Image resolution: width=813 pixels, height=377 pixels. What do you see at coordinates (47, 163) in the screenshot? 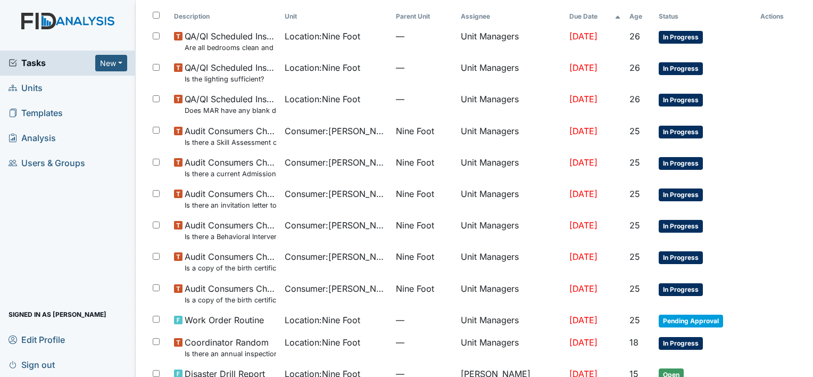
I see `span: Users & Groups` at bounding box center [47, 163].